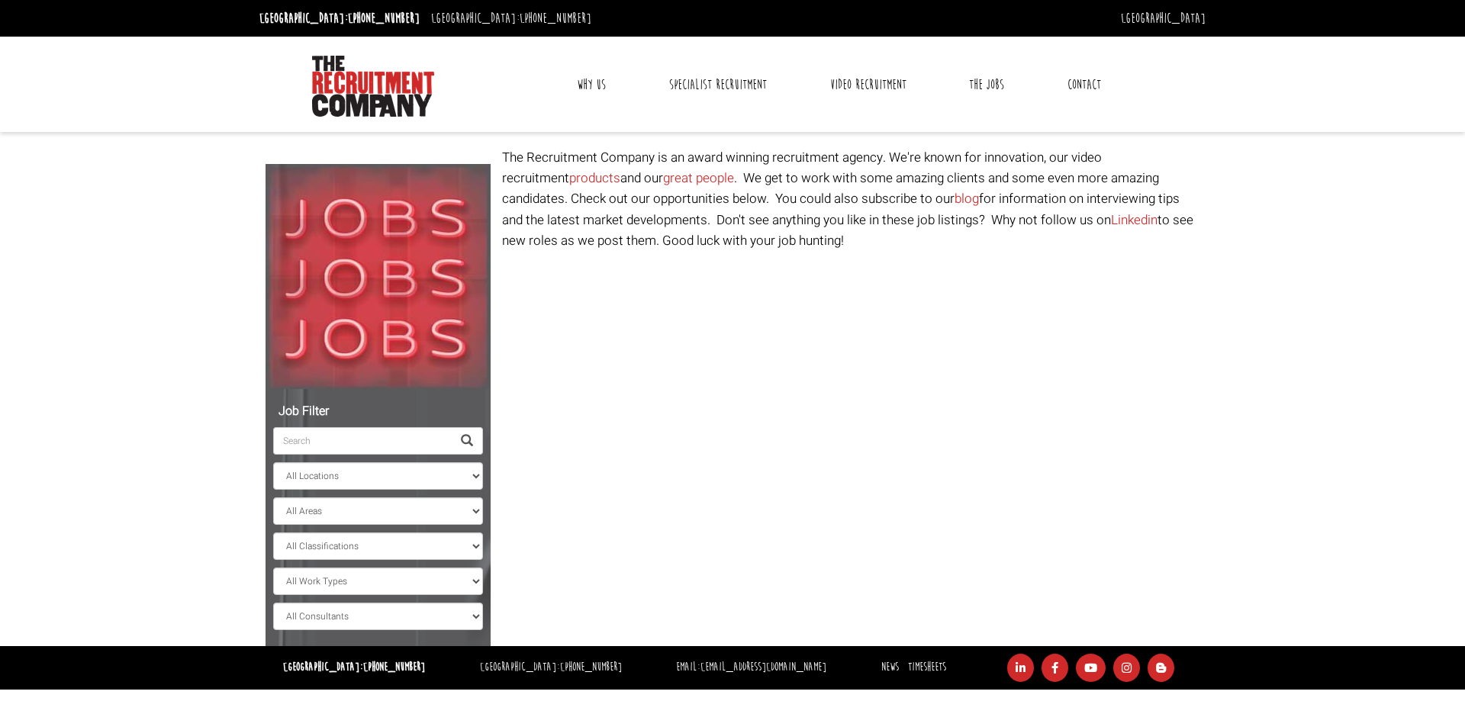 The height and width of the screenshot is (701, 1465). I want to click on img: The Recruitment Company, so click(373, 86).